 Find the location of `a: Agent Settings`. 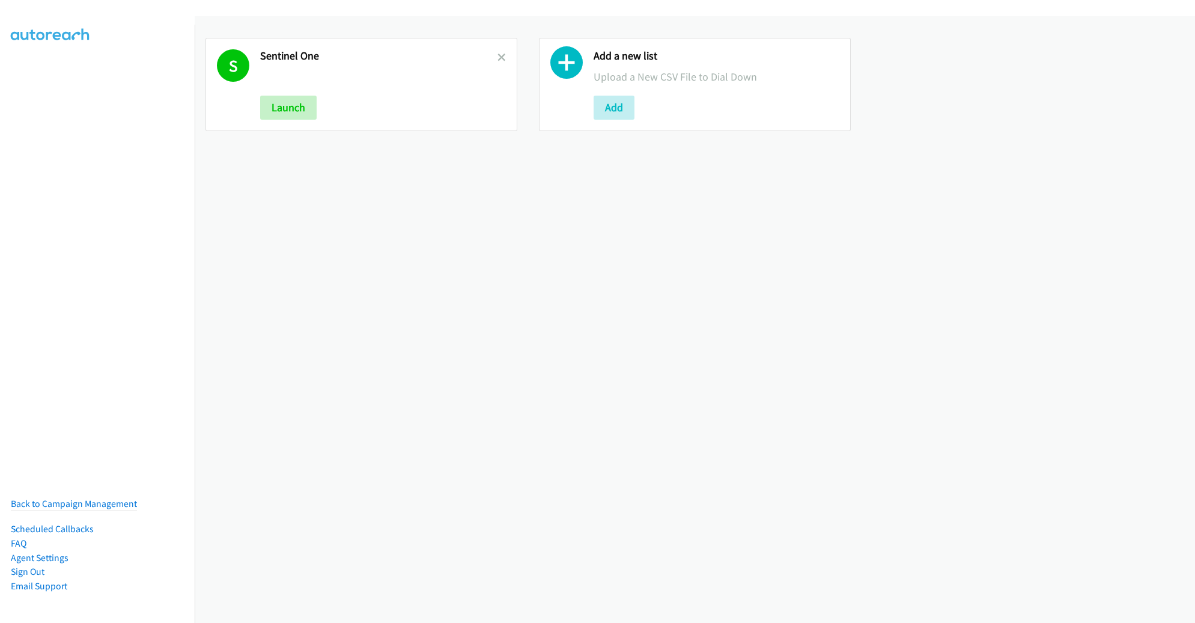

a: Agent Settings is located at coordinates (40, 557).